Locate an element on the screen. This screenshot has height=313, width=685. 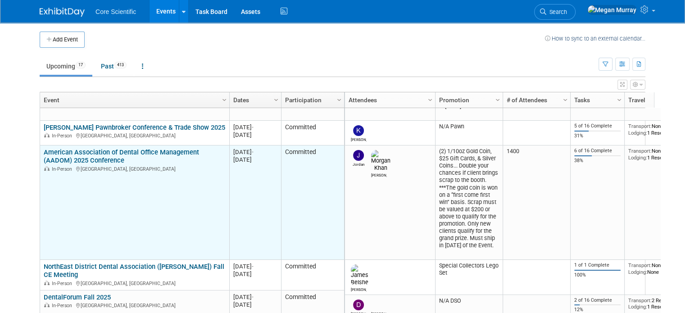
div: Morgan Khan is located at coordinates (379, 174).